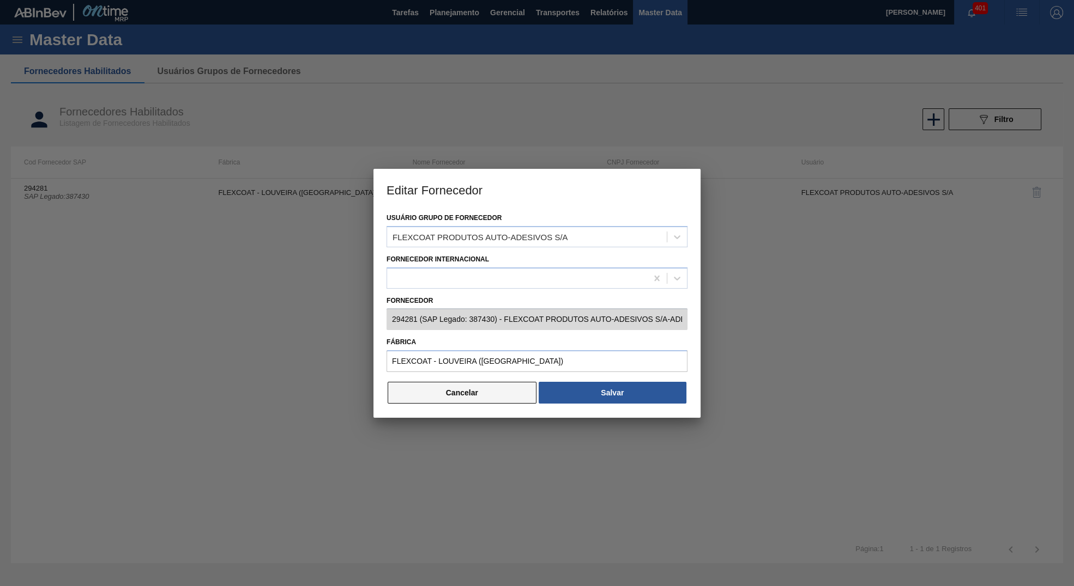  Describe the element at coordinates (480, 237) in the screenshot. I see `div: FLEXCOAT PRODUTOS AUTO-ADESIVOS S/A` at that location.